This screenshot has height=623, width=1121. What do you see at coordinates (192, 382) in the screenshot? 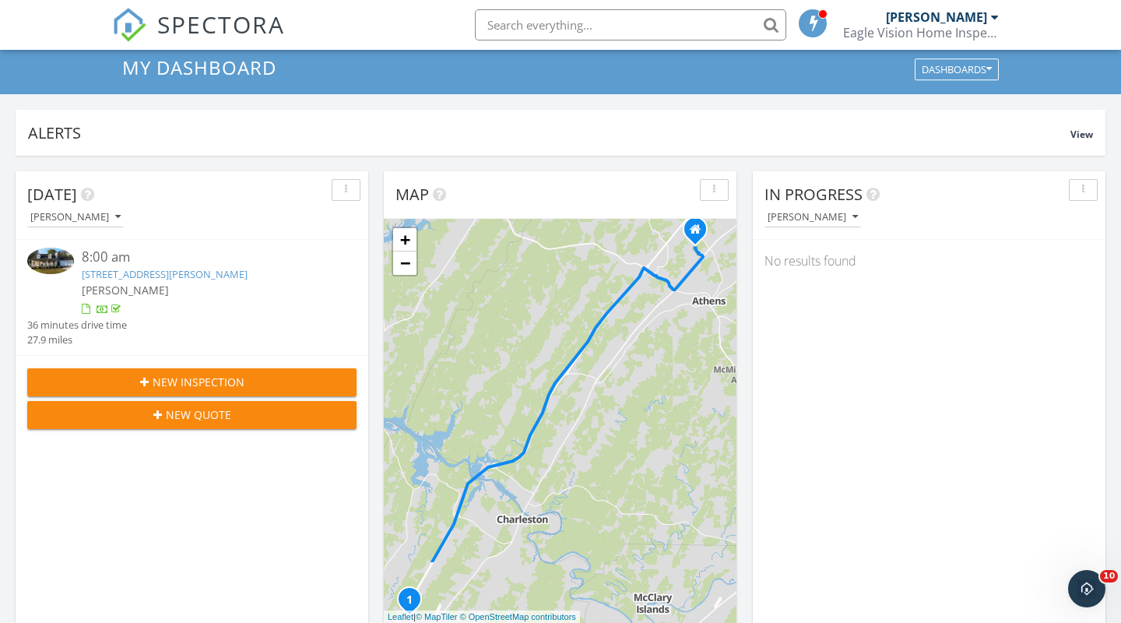
I see `button: New Inspection` at bounding box center [192, 382].